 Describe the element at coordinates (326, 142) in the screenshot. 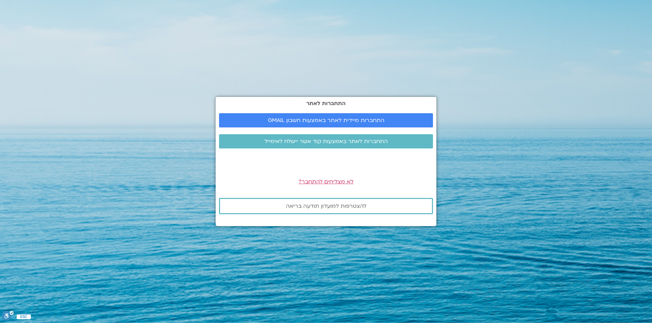

I see `span: התחברות לאתר באמצעות קוד אשר יישלח לאימייל` at that location.